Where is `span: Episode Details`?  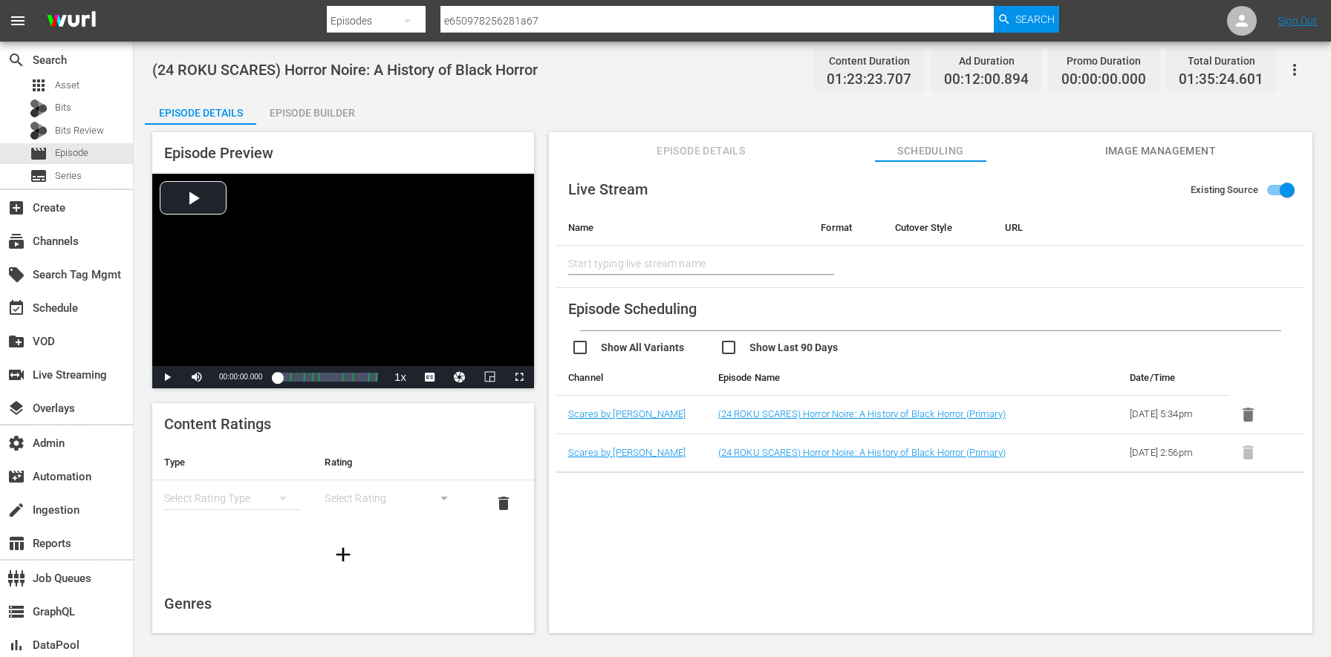
span: Episode Details is located at coordinates (701, 151).